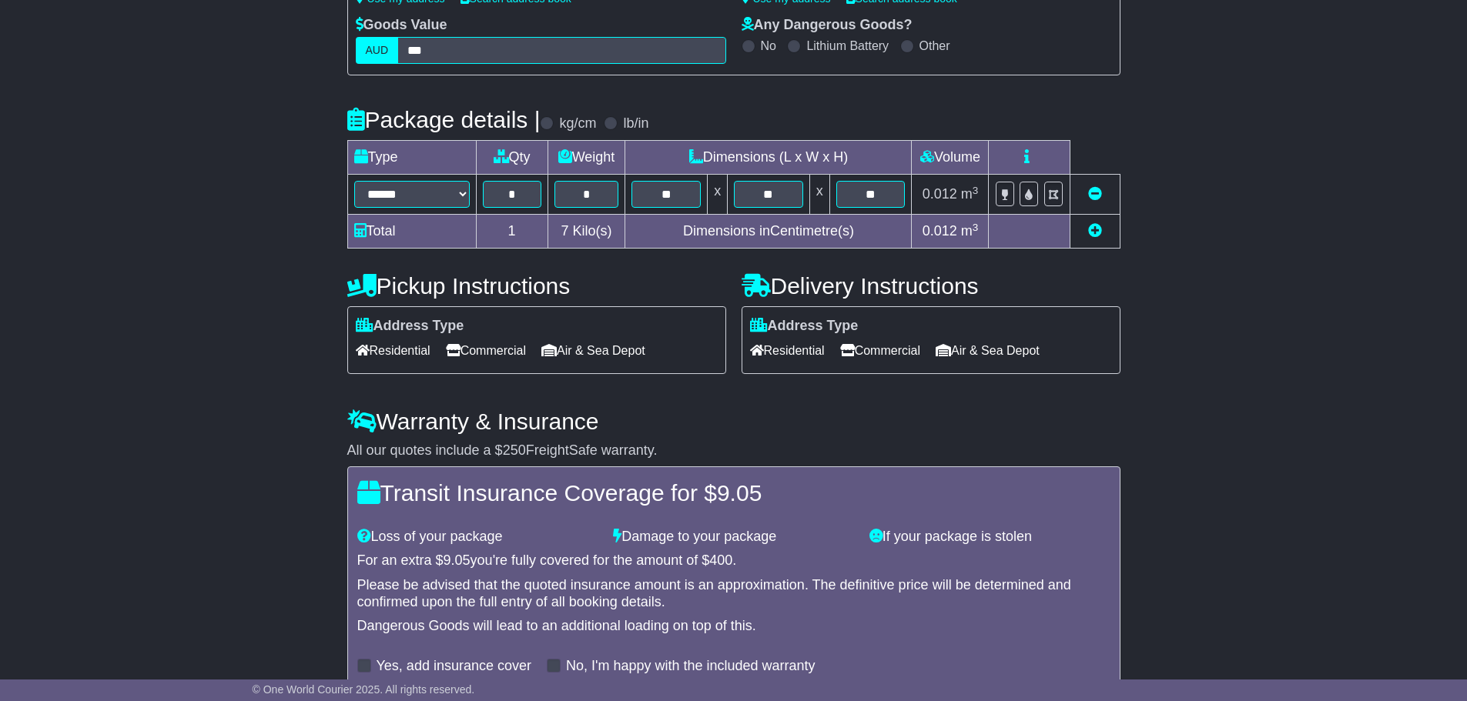 Image resolution: width=1467 pixels, height=701 pixels. Describe the element at coordinates (477, 537) in the screenshot. I see `div: Loss of your package` at that location.